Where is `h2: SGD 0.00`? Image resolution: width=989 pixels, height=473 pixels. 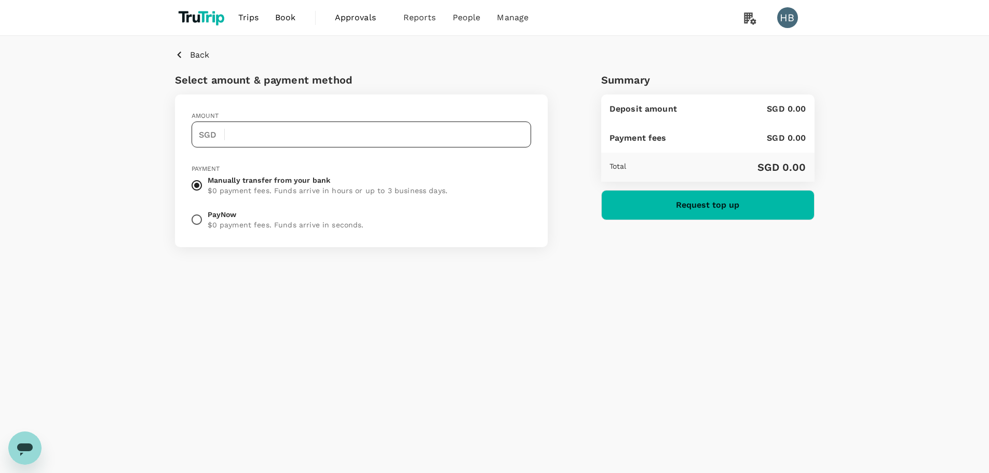
h2: SGD 0.00 is located at coordinates (782, 167).